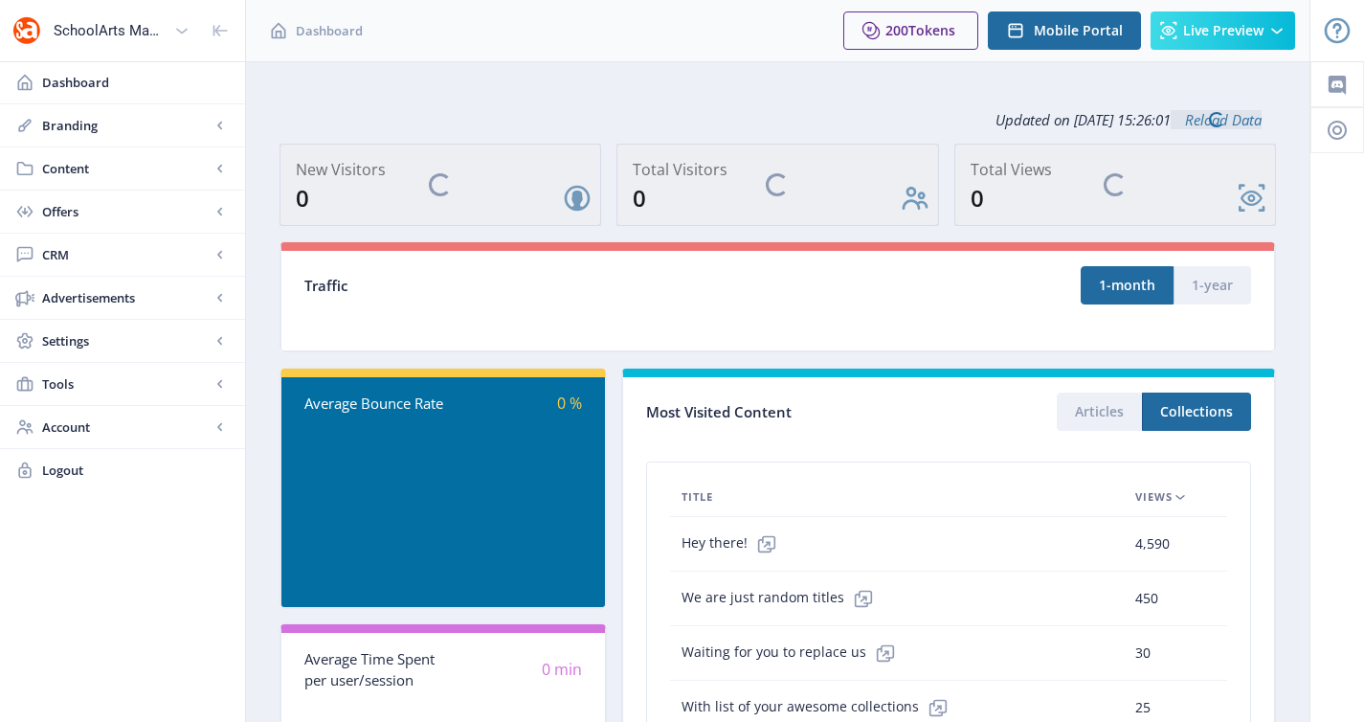 The height and width of the screenshot is (722, 1364). What do you see at coordinates (126, 427) in the screenshot?
I see `span: Account` at bounding box center [126, 427].